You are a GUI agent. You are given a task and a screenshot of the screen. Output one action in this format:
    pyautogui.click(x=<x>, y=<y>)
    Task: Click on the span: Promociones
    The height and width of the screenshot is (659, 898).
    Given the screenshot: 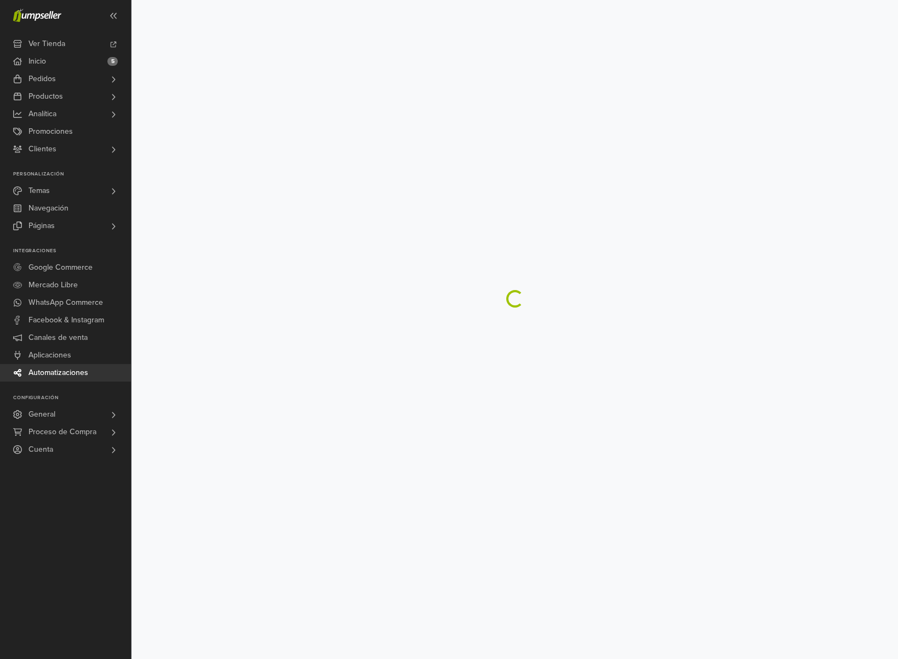 What is the action you would take?
    pyautogui.click(x=50, y=132)
    